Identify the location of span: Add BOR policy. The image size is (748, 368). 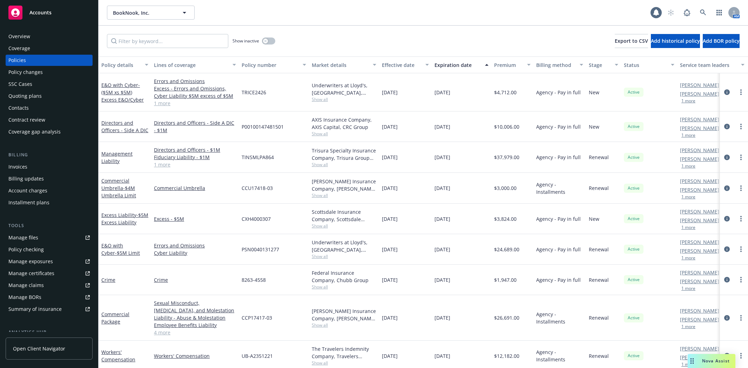
(721, 41).